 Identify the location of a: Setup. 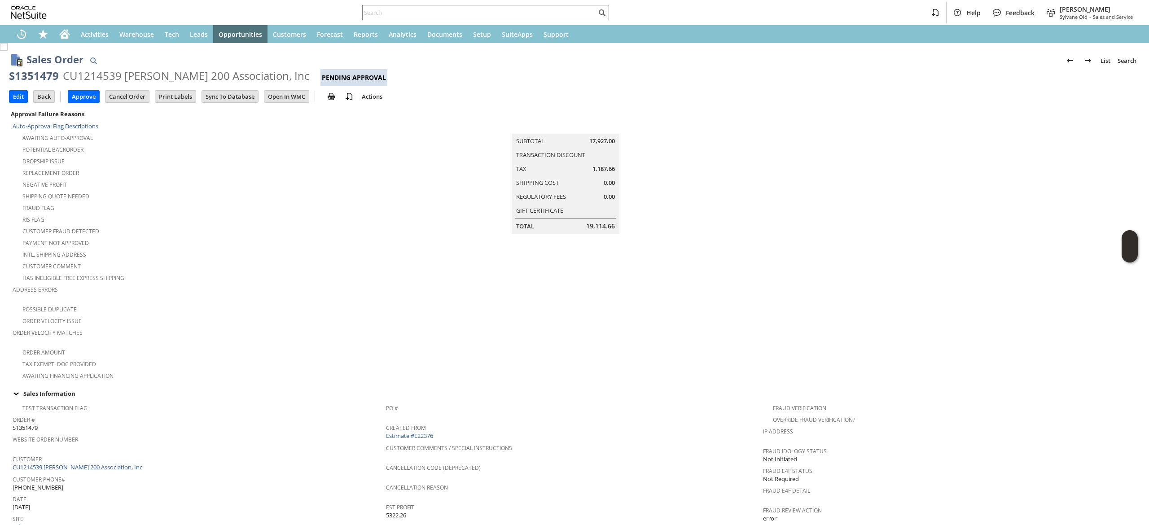
(482, 34).